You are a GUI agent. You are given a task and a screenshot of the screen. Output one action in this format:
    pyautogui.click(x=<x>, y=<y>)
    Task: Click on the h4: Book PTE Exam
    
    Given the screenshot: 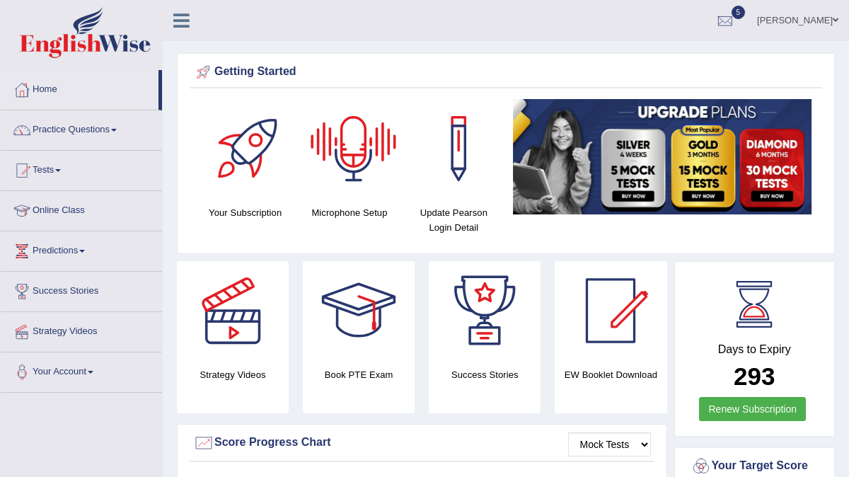 What is the action you would take?
    pyautogui.click(x=359, y=374)
    